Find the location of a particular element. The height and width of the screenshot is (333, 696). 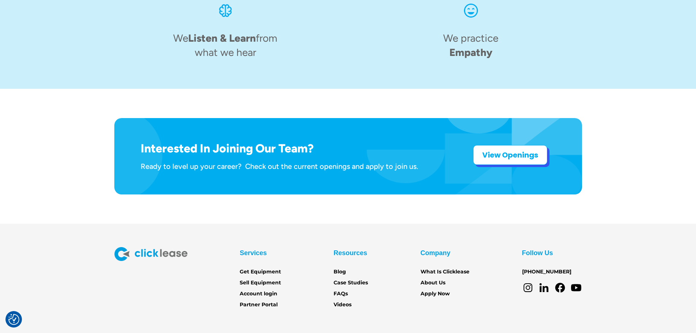

h1: Interested In Joining Our Team? is located at coordinates (279, 148).